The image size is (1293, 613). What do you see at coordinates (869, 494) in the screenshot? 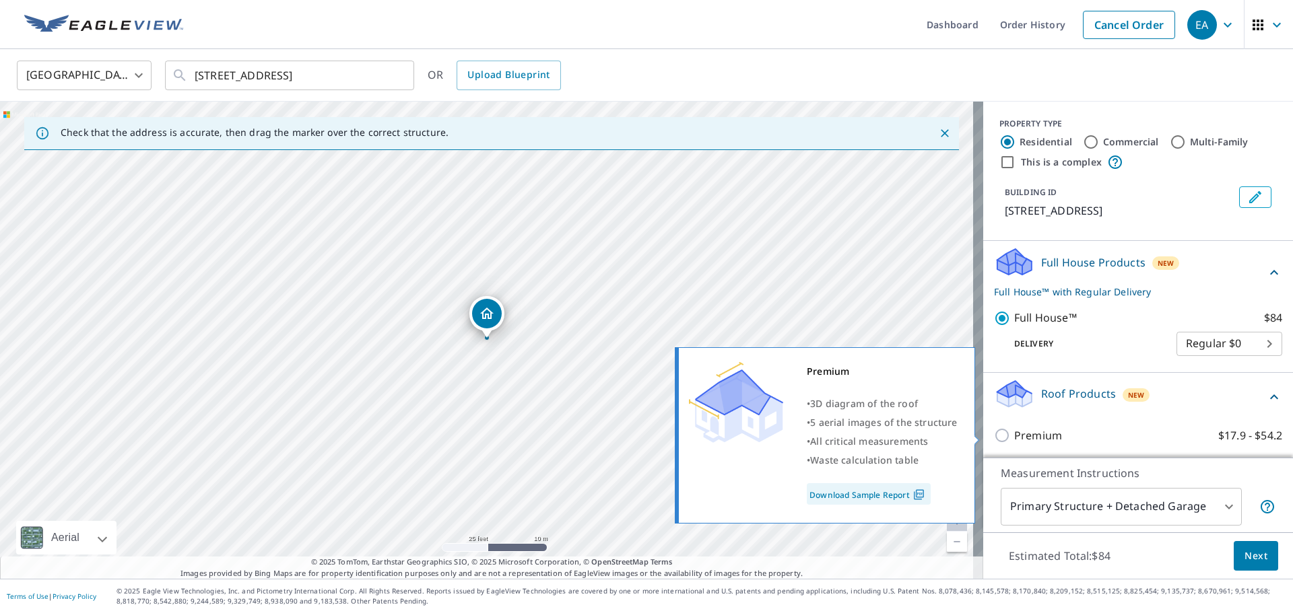
I see `a: Download Sample Report` at bounding box center [869, 494].